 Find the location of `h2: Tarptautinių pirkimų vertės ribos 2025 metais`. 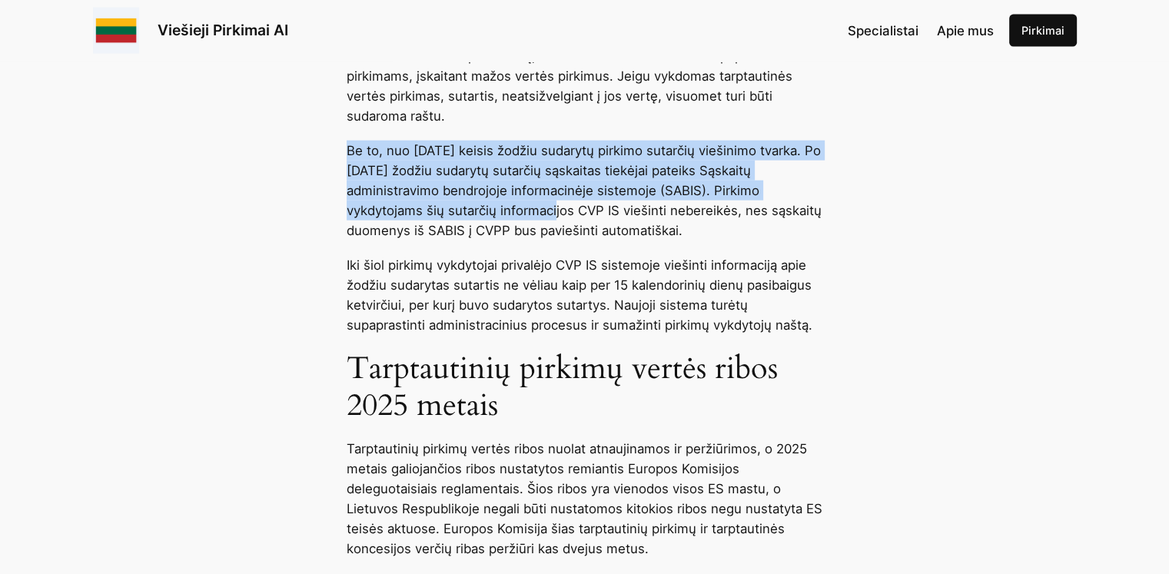

h2: Tarptautinių pirkimų vertės ribos 2025 metais is located at coordinates (585, 387).